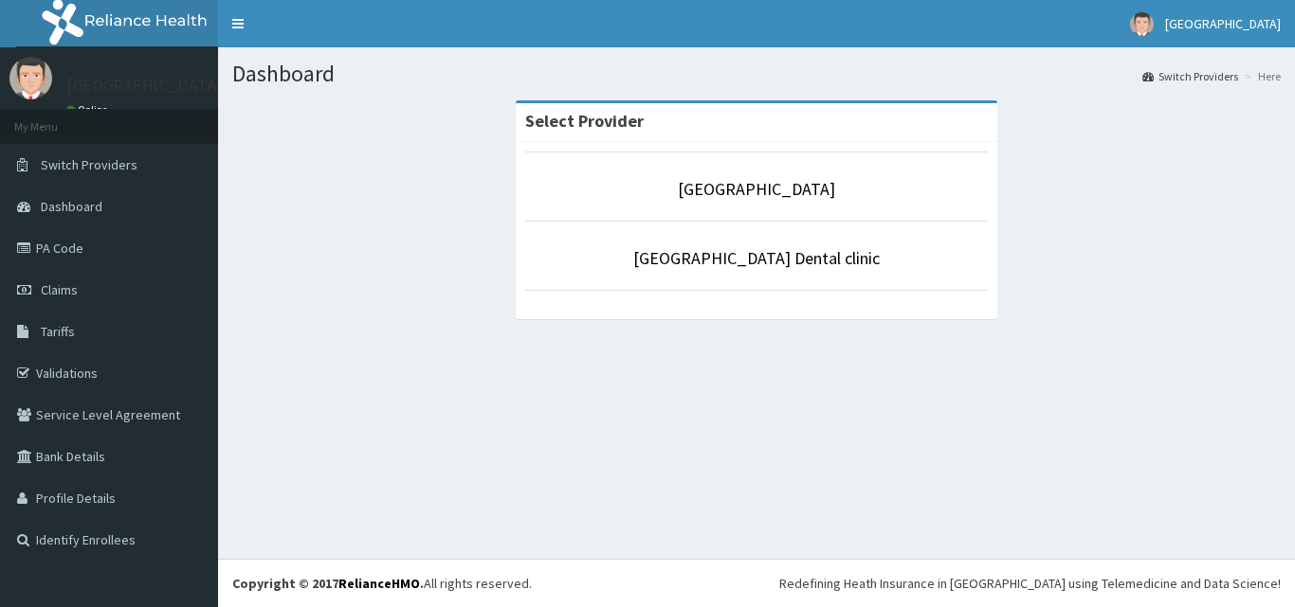 This screenshot has width=1295, height=607. Describe the element at coordinates (58, 332) in the screenshot. I see `span: Tariffs` at that location.